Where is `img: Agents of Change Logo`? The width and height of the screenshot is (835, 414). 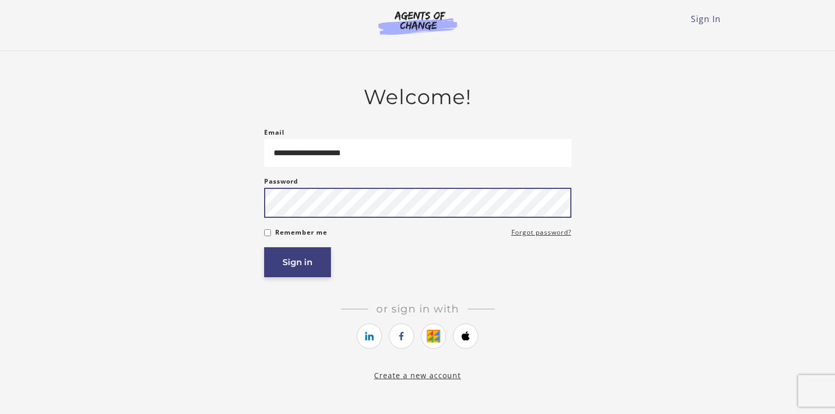
img: Agents of Change Logo is located at coordinates (418, 23).